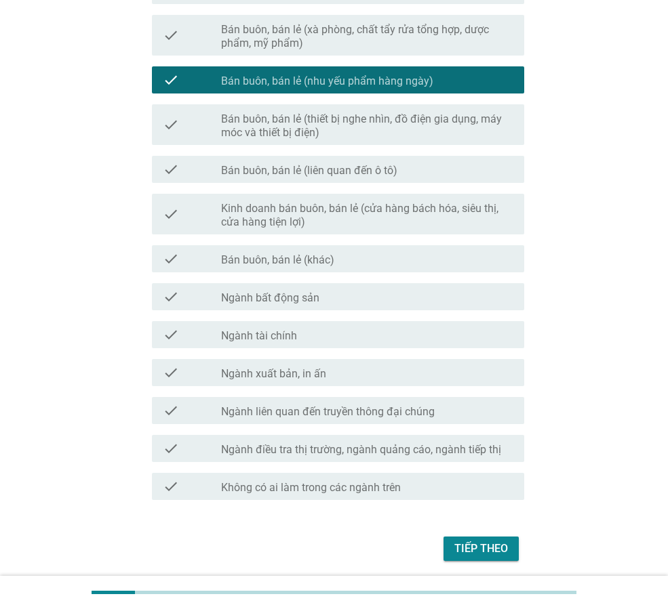  I want to click on label: Ngành điều tra thị trường, ngành quảng cáo, ngành tiếp thị, so click(361, 450).